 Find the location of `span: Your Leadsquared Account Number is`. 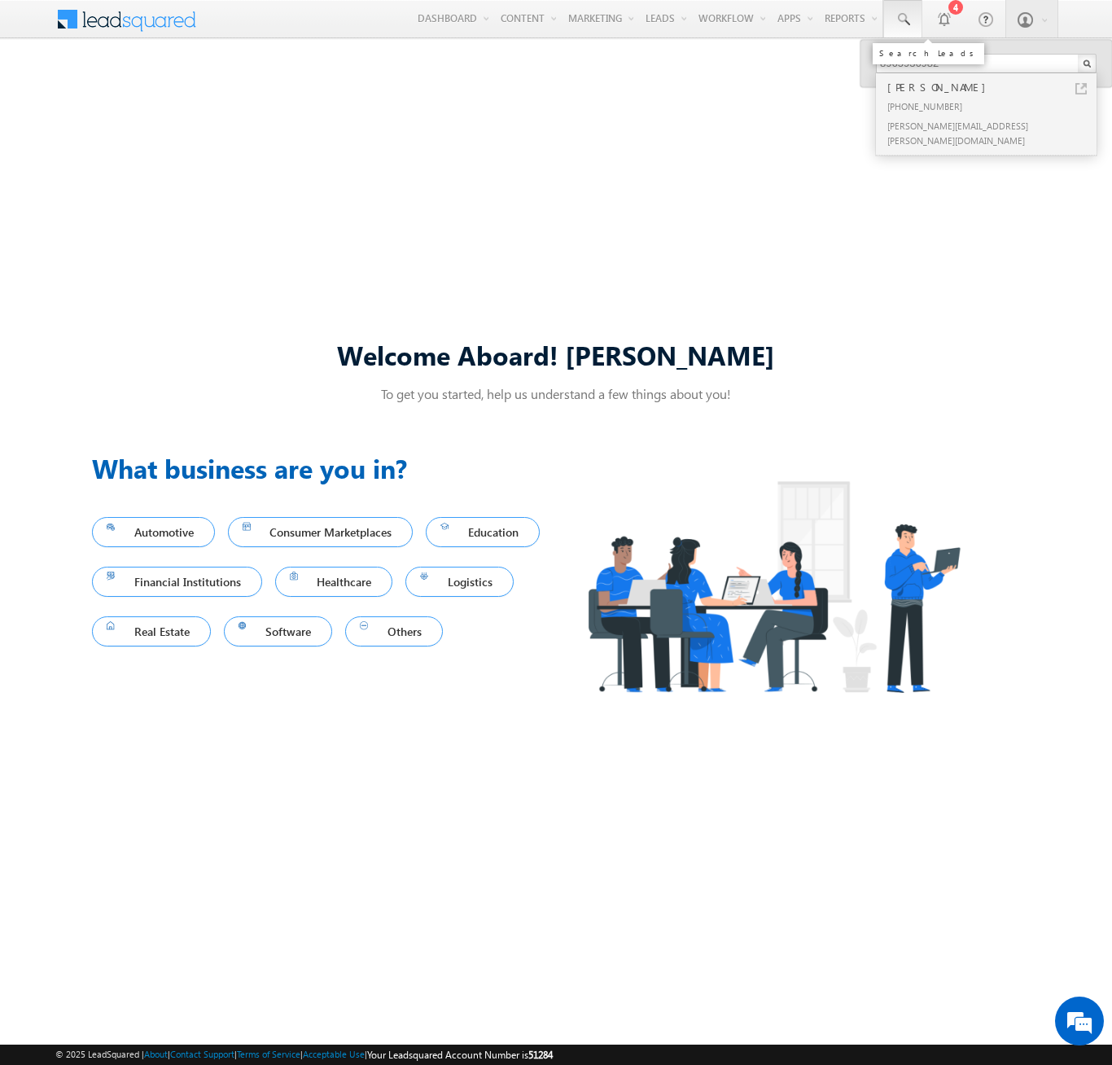

span: Your Leadsquared Account Number is is located at coordinates (460, 1054).